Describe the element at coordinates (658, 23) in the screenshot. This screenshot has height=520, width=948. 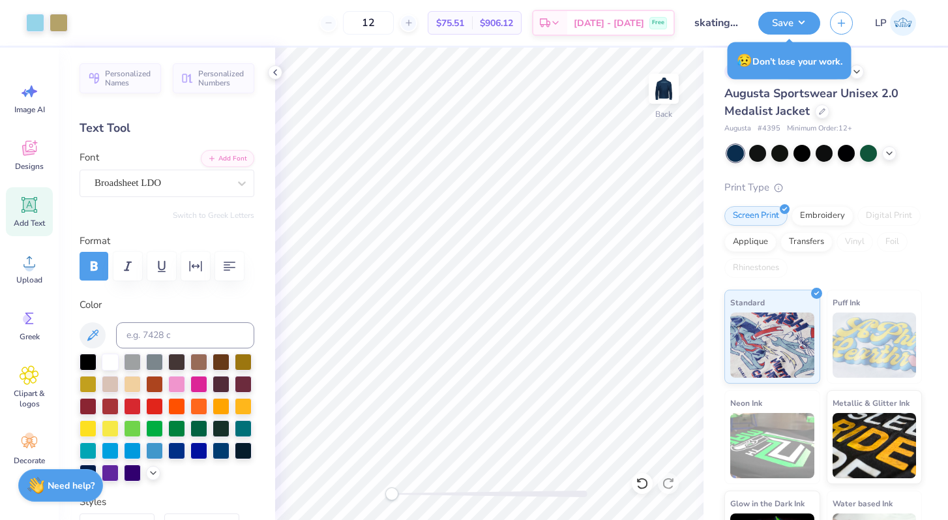
I see `span: Free` at that location.